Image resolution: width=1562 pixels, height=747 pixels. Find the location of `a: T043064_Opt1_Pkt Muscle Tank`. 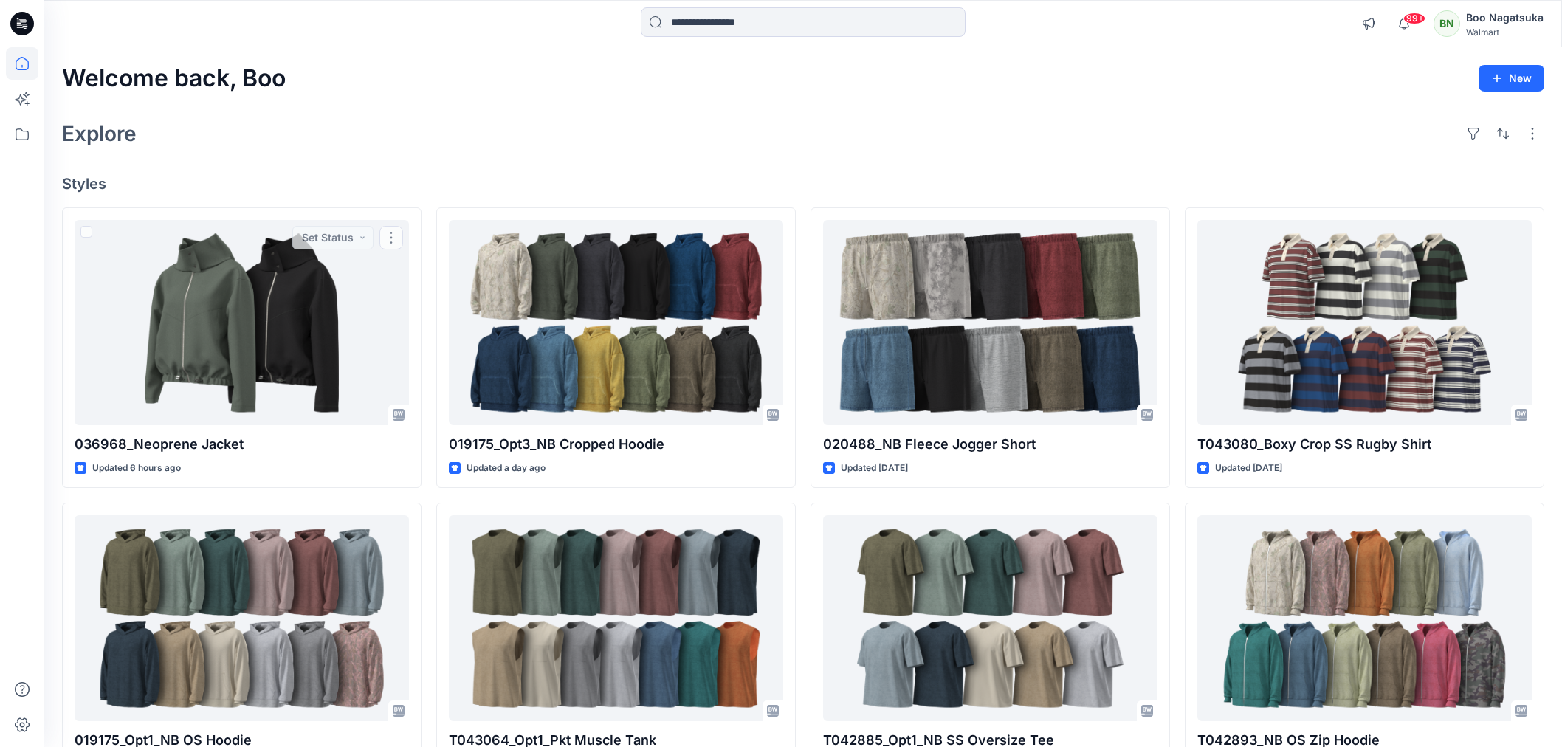

a: T043064_Opt1_Pkt Muscle Tank is located at coordinates (616, 618).